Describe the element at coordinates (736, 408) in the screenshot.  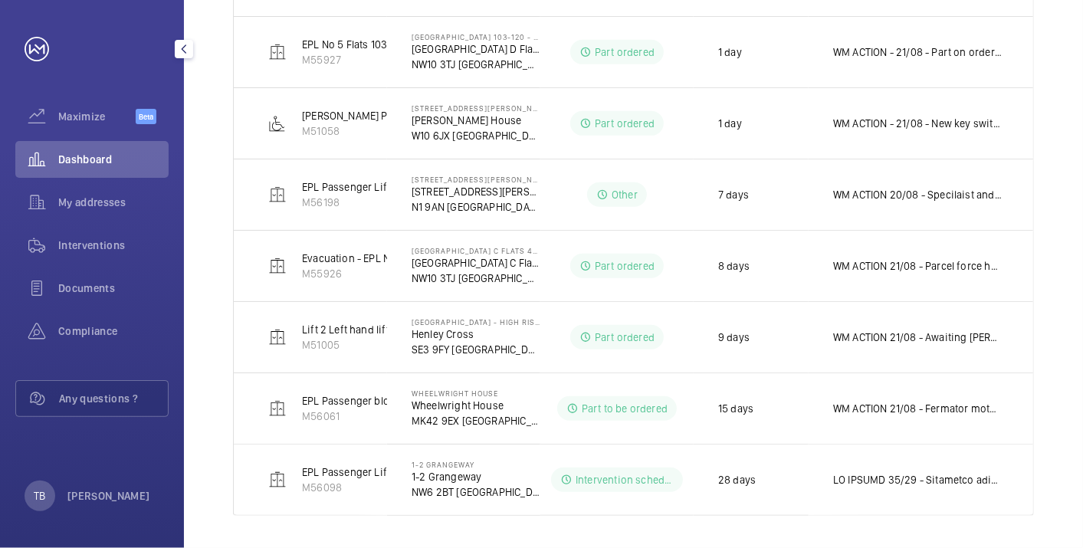
I see `p: 15 days` at that location.